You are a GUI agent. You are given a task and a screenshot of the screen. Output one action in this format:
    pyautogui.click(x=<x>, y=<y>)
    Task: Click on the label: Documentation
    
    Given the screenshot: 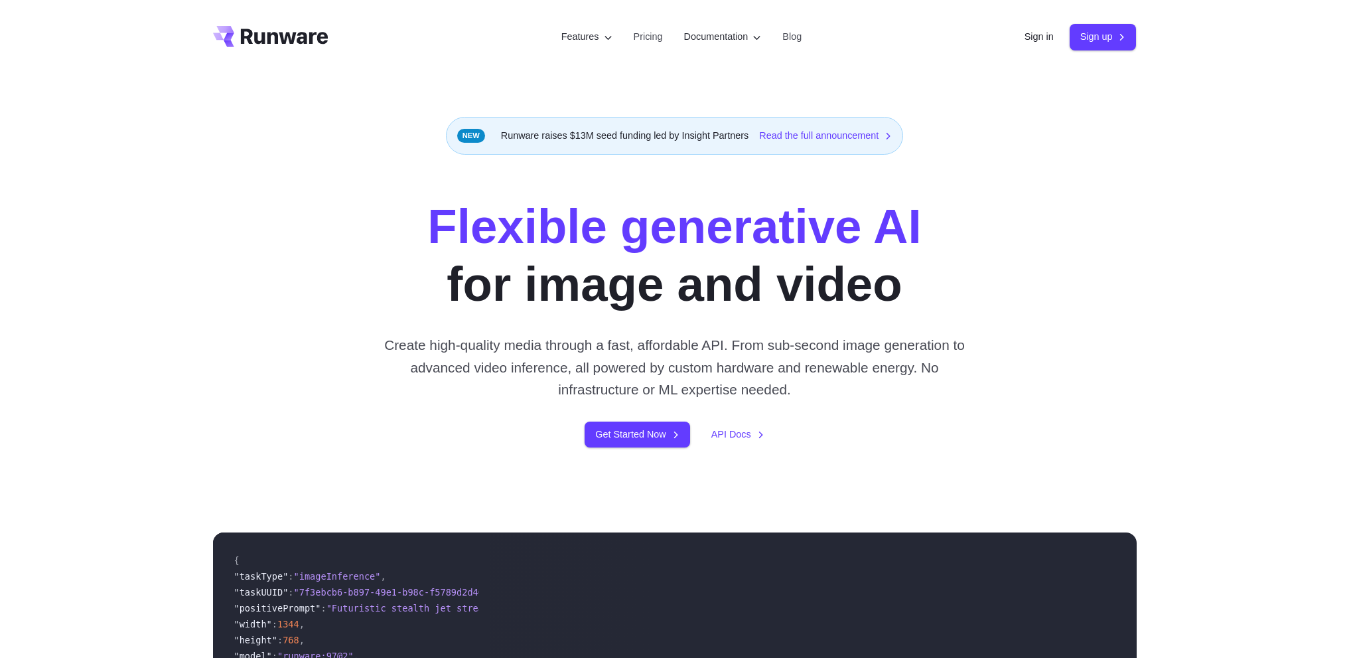 What is the action you would take?
    pyautogui.click(x=723, y=36)
    